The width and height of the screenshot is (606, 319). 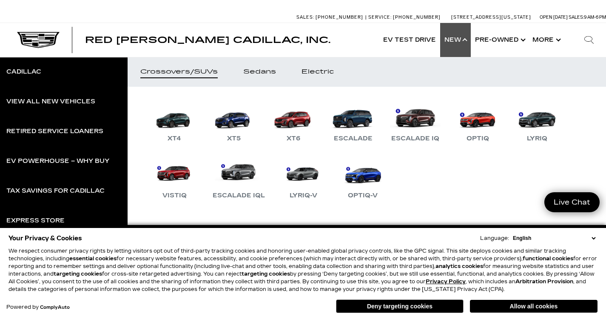 I want to click on div: OPTIQ, so click(x=478, y=139).